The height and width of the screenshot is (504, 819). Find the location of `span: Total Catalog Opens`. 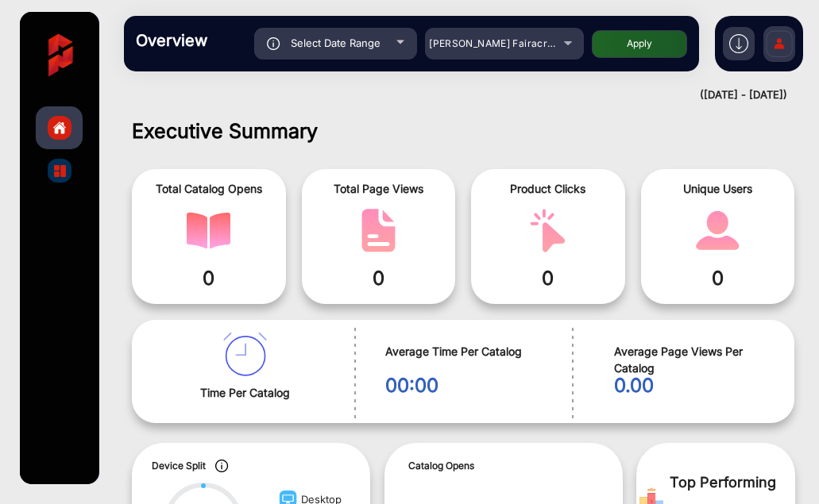

span: Total Catalog Opens is located at coordinates (209, 188).